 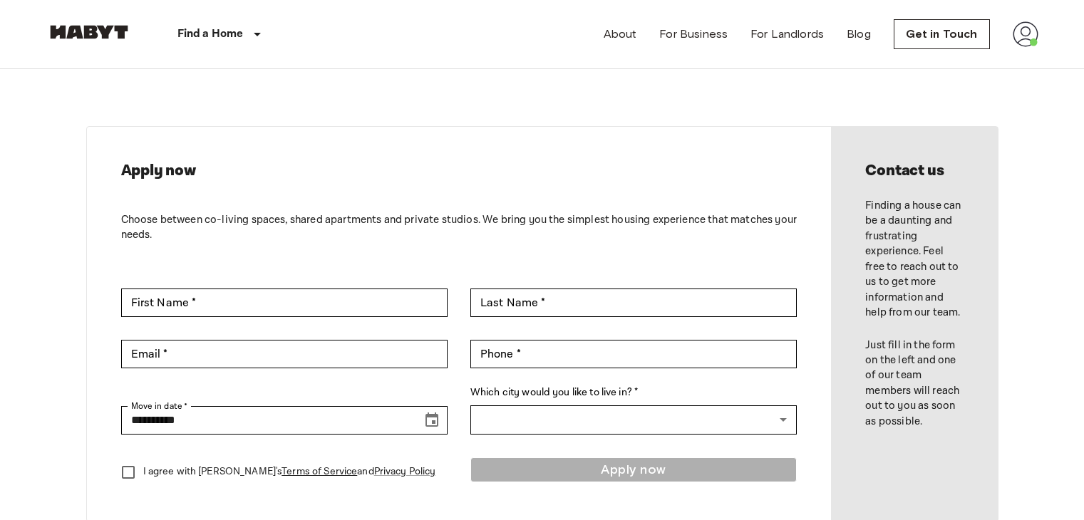 I want to click on a: Get in Touch, so click(x=941, y=34).